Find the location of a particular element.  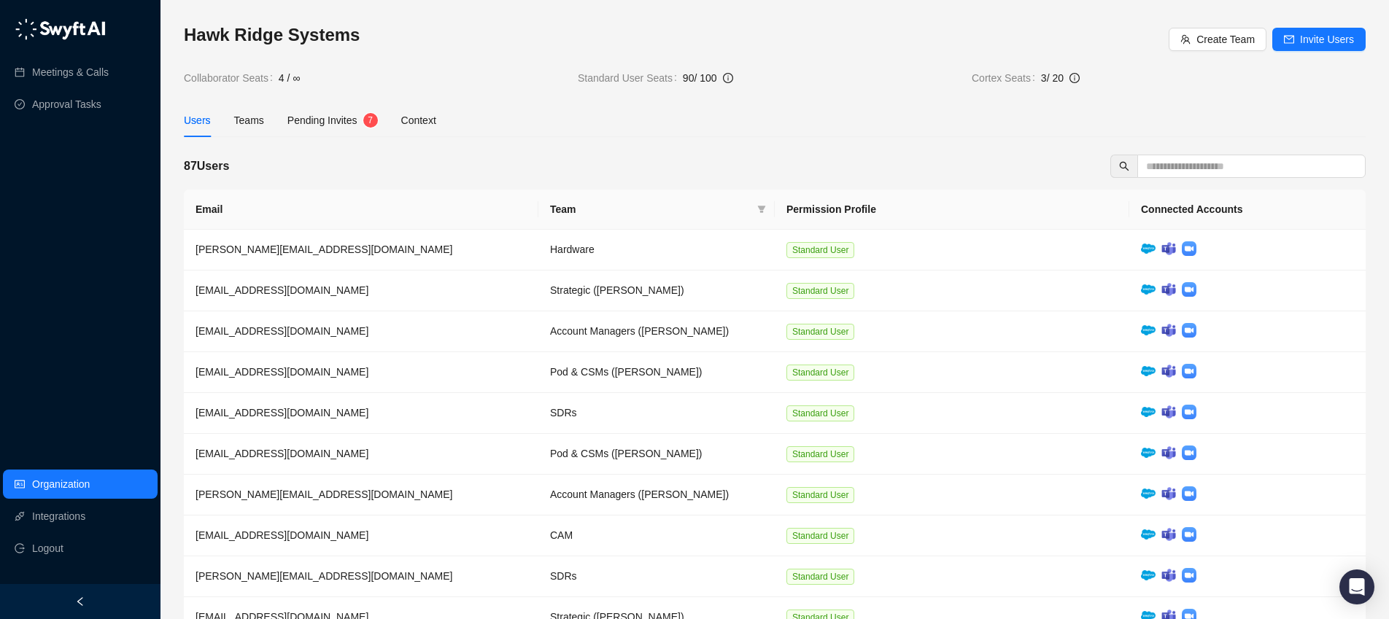

span: Standard User Seats is located at coordinates (630, 78).